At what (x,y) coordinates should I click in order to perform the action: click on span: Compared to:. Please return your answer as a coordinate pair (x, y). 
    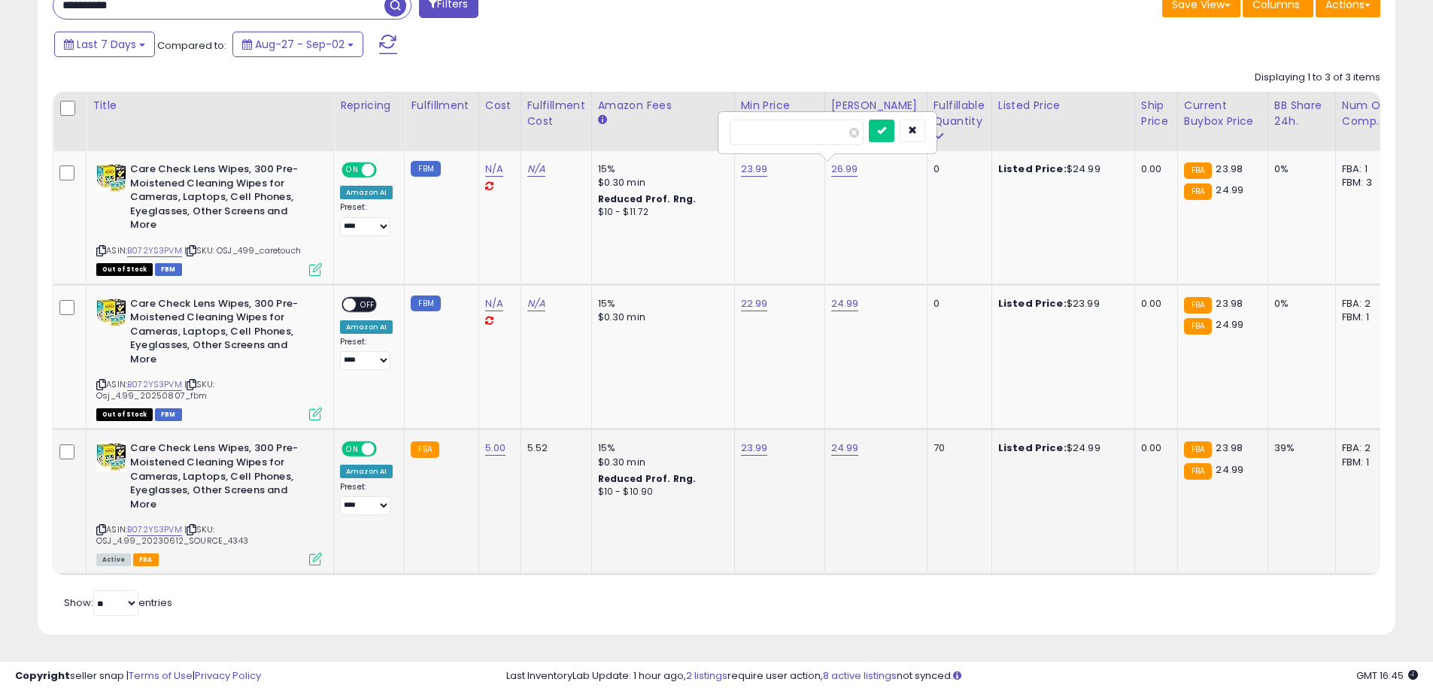
    Looking at the image, I should click on (192, 45).